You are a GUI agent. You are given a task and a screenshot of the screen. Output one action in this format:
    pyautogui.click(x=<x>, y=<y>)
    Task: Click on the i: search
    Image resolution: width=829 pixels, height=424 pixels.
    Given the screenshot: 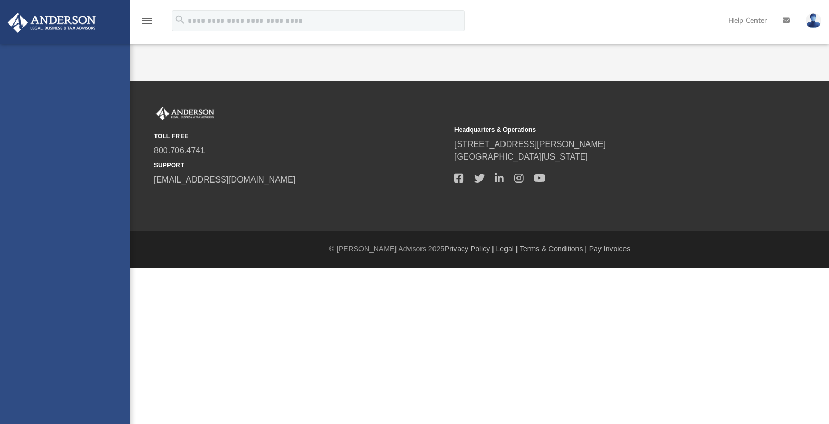 What is the action you would take?
    pyautogui.click(x=180, y=20)
    